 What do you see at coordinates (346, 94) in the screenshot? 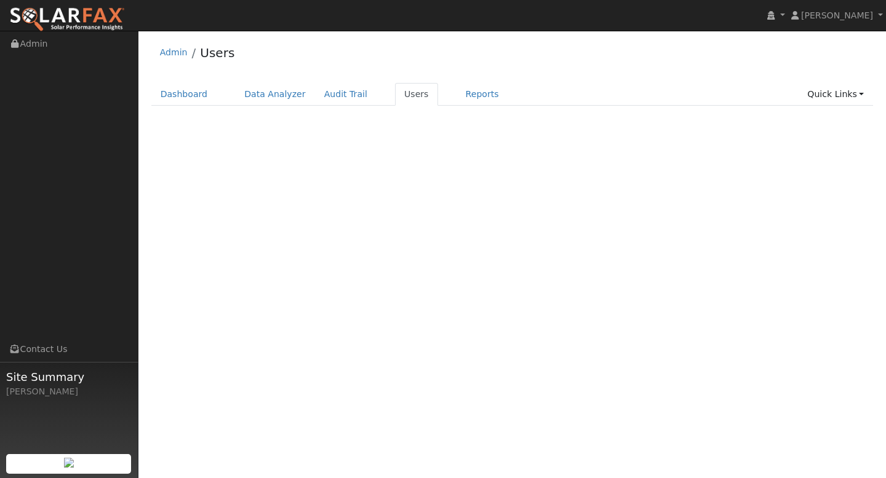
I see `a: Audit Trail` at bounding box center [346, 94].